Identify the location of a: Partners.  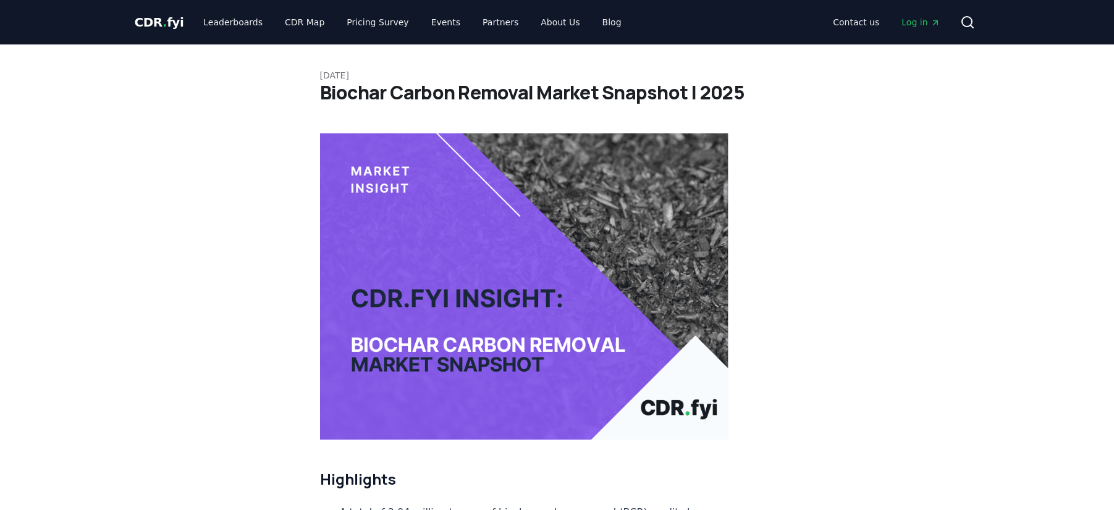
(500, 22).